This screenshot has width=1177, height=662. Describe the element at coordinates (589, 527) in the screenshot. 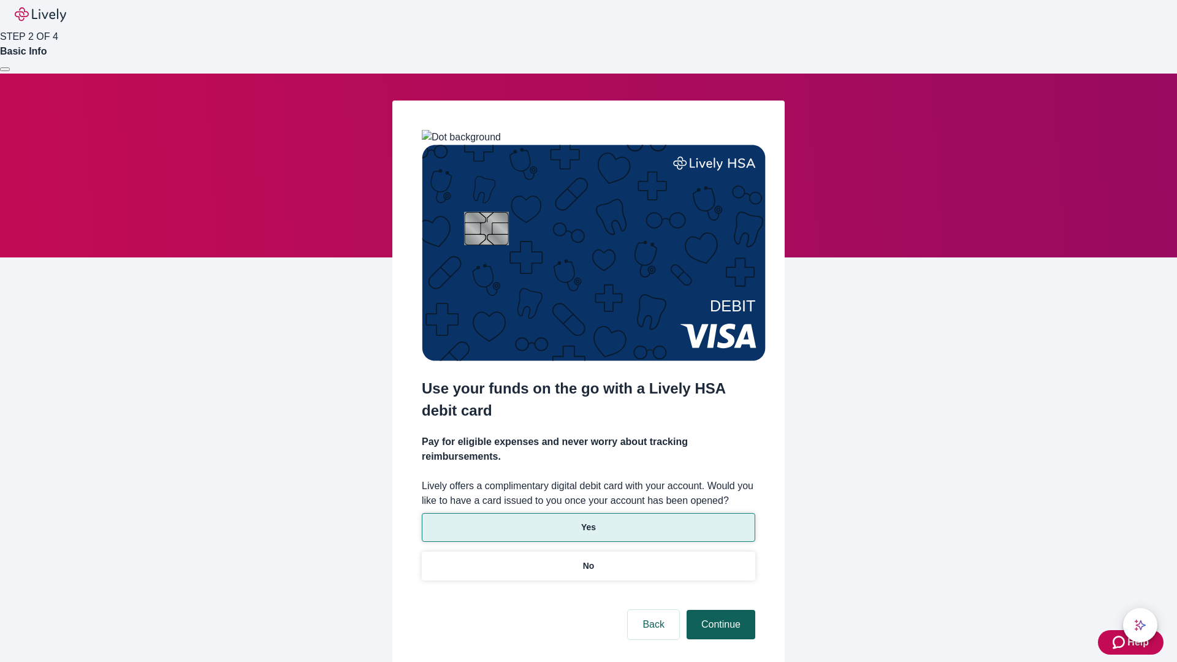

I see `p: Yes` at that location.